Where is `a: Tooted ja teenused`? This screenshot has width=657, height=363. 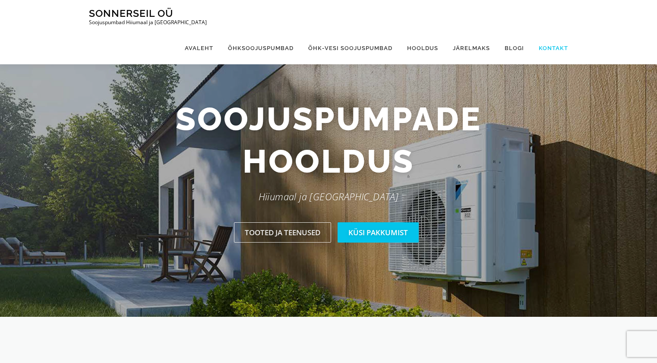
a: Tooted ja teenused is located at coordinates (283, 232).